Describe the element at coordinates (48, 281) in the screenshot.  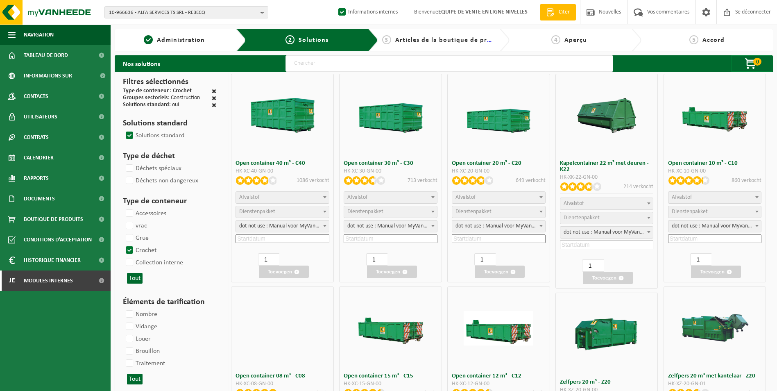
I see `span: Modules internes` at that location.